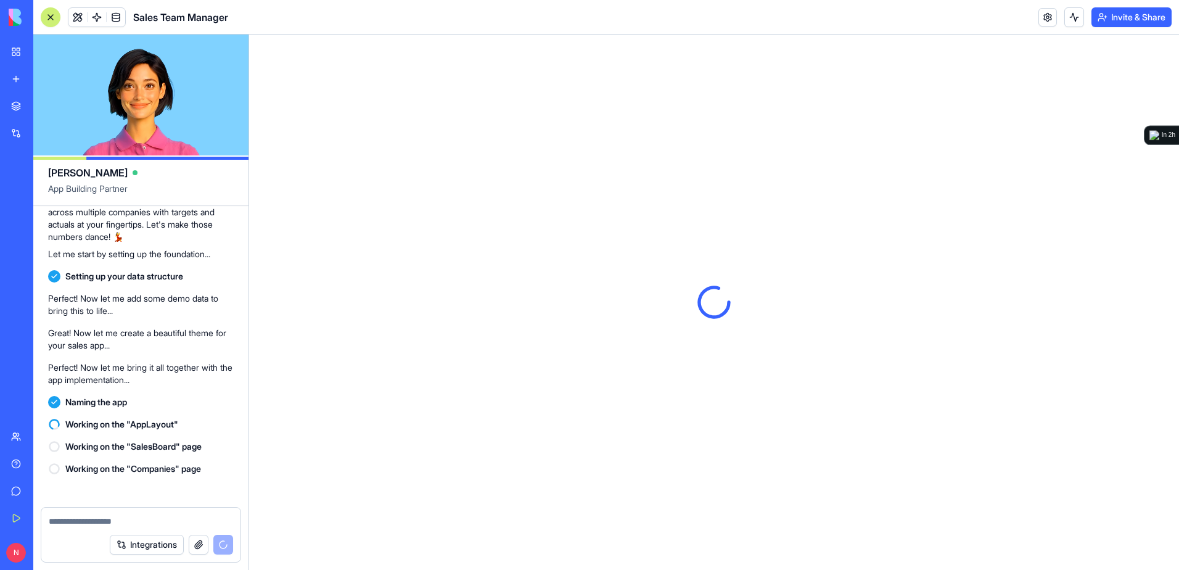 Image resolution: width=1179 pixels, height=570 pixels. I want to click on button: Integrations, so click(147, 544).